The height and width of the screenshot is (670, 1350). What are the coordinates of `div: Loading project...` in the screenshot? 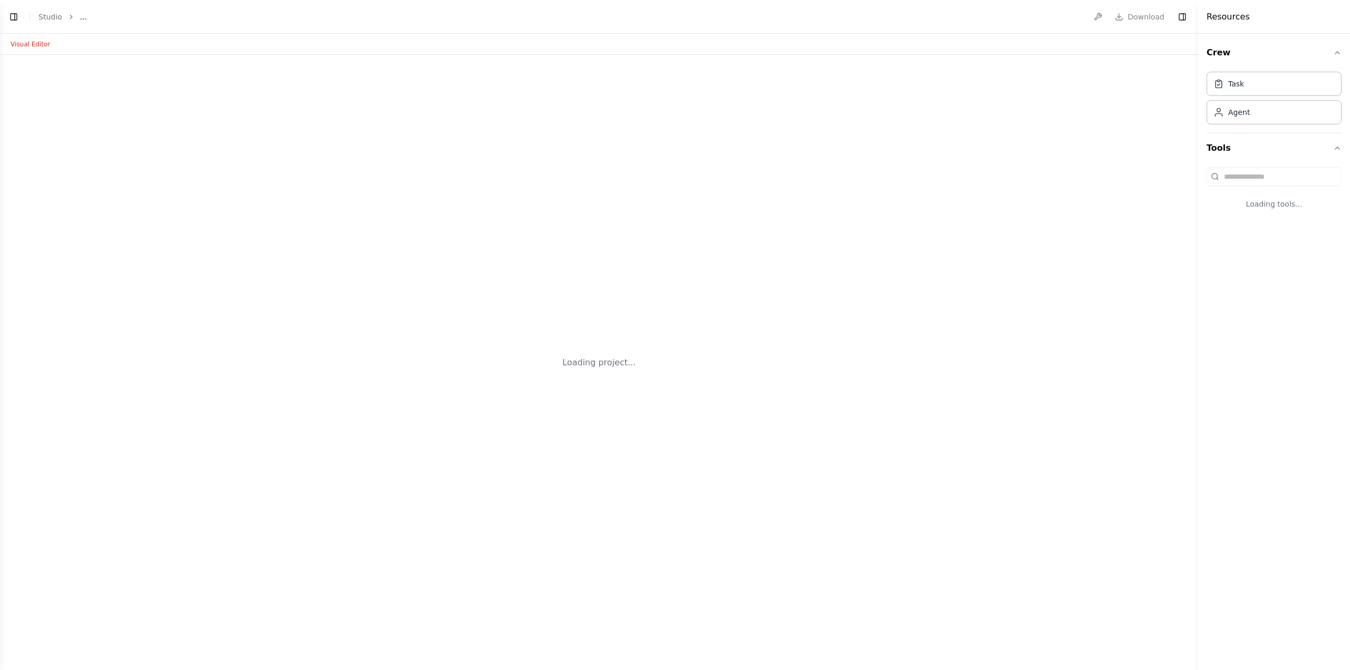 It's located at (599, 363).